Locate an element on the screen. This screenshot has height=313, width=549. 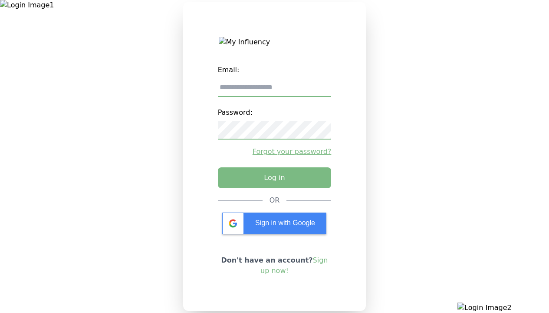
img: Login Image2 is located at coordinates (503, 307).